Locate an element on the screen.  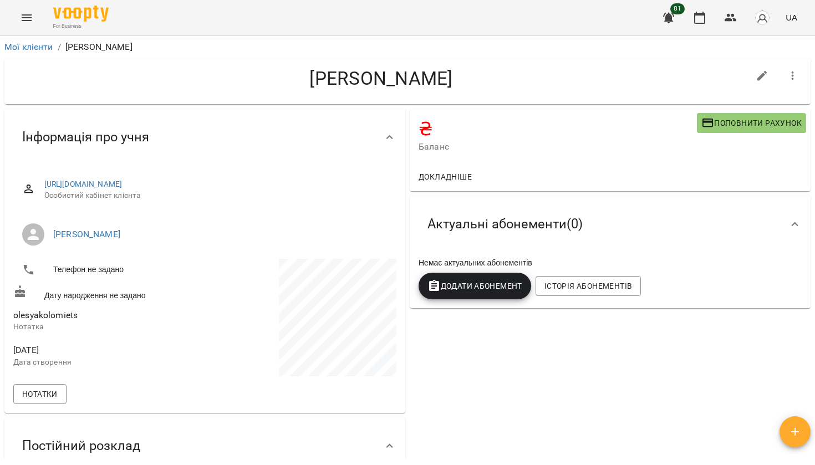
button: Історія абонементів is located at coordinates (589, 286).